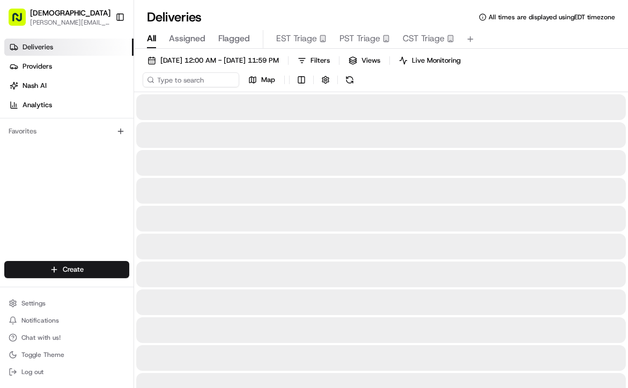 This screenshot has width=628, height=388. Describe the element at coordinates (69, 86) in the screenshot. I see `a: Nash AI` at that location.